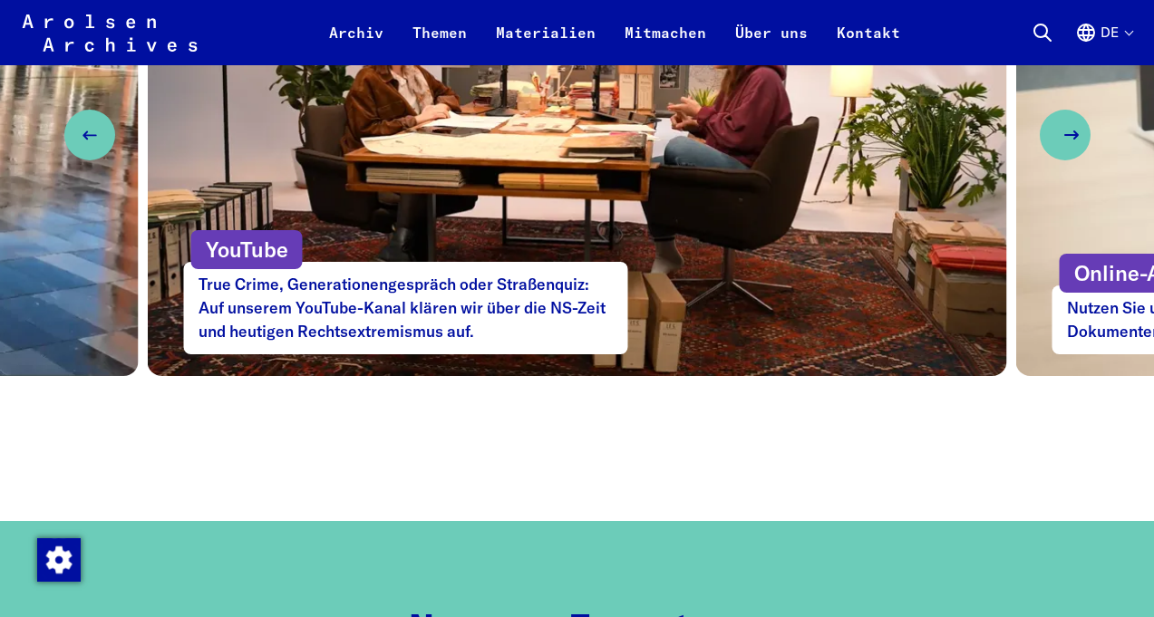 This screenshot has width=1154, height=617. What do you see at coordinates (59, 560) in the screenshot?
I see `img: Zustimmung ändern` at bounding box center [59, 560].